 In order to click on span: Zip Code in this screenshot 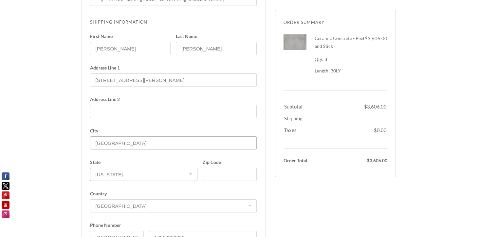, I will do `click(229, 162)`.